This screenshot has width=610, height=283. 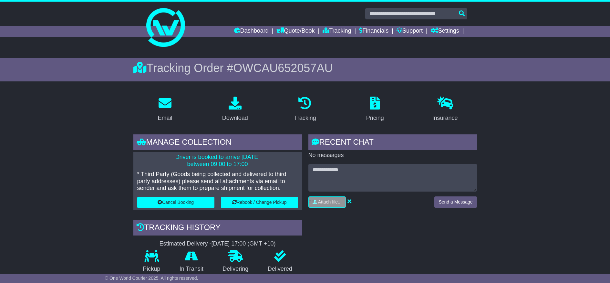 I want to click on button: Rebook / Change Pickup, so click(x=259, y=202).